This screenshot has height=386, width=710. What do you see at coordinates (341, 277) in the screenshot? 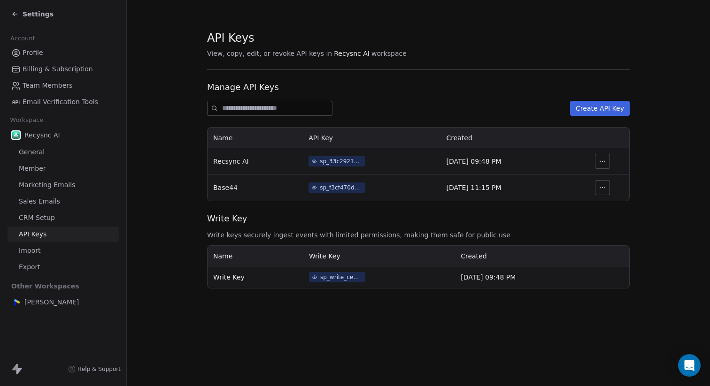
I see `div: sp_write_ce00bfd6f640458c9ec80523db1ceeda` at bounding box center [341, 277].